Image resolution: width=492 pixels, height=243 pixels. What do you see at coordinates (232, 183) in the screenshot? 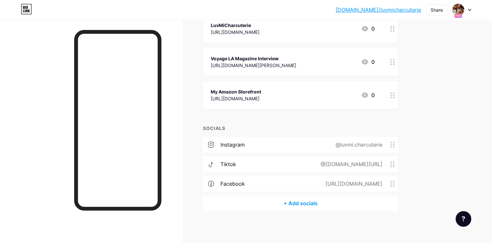
I see `div: facebook` at bounding box center [232, 183].